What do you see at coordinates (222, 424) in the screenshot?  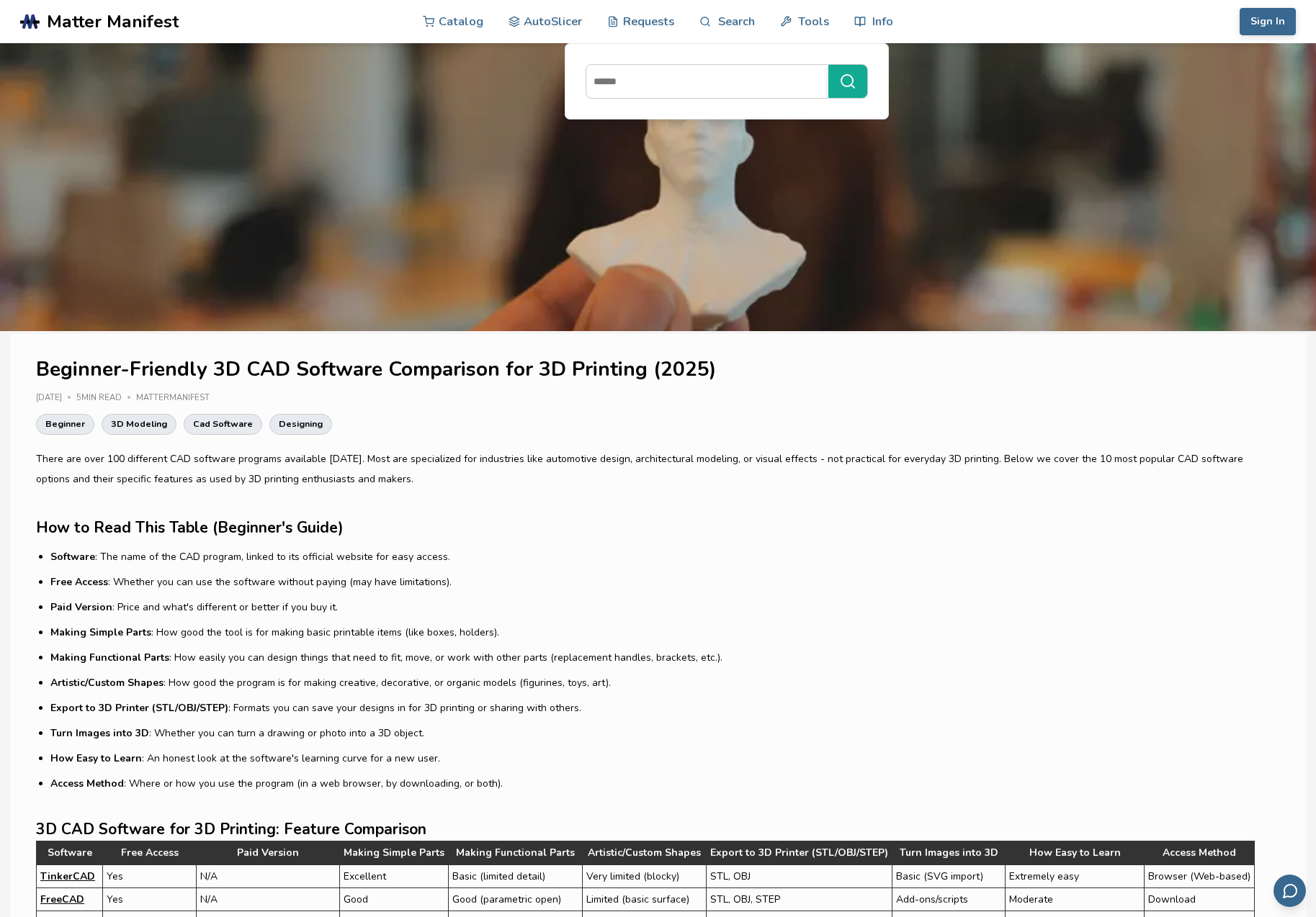 I see `a: Cad Software` at bounding box center [222, 424].